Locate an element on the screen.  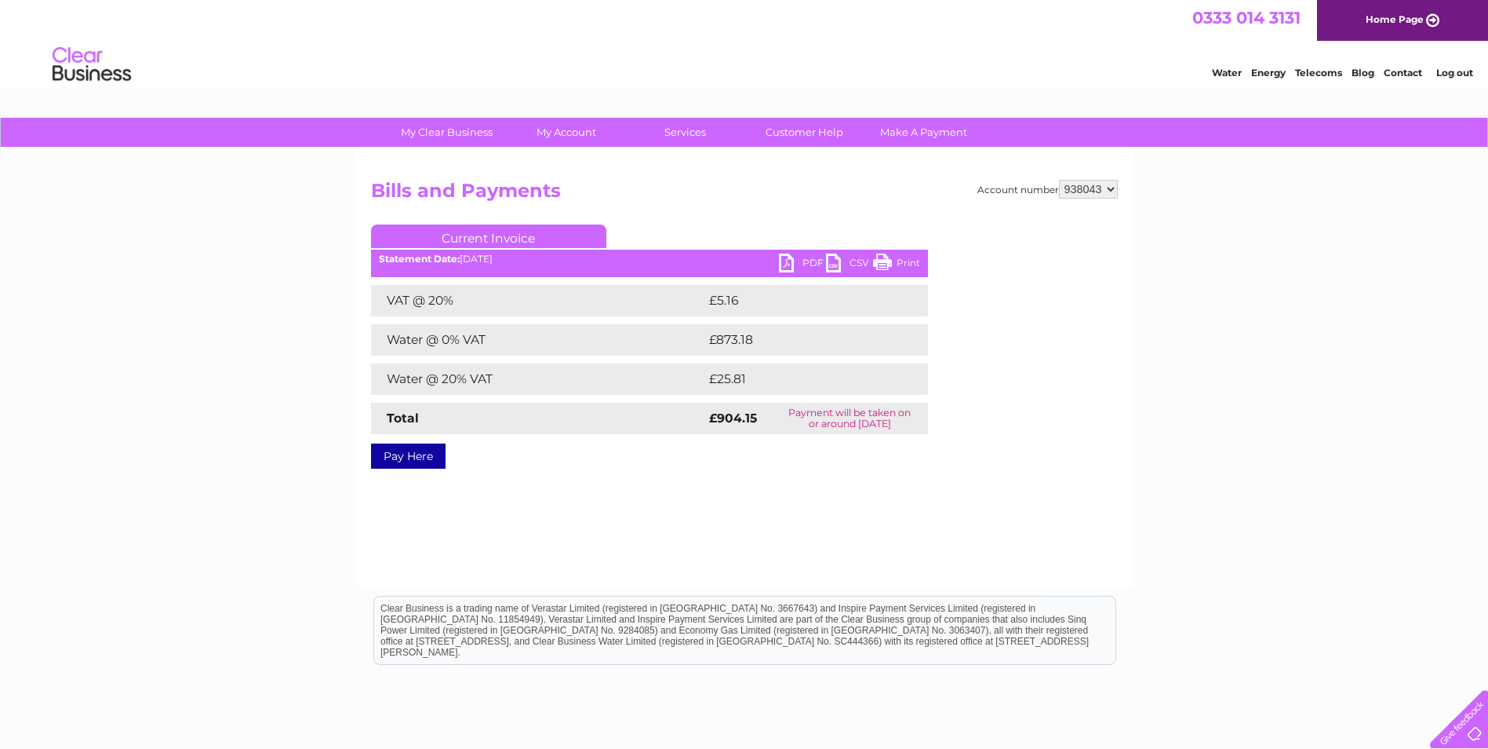
b: Statement Date: is located at coordinates (419, 258).